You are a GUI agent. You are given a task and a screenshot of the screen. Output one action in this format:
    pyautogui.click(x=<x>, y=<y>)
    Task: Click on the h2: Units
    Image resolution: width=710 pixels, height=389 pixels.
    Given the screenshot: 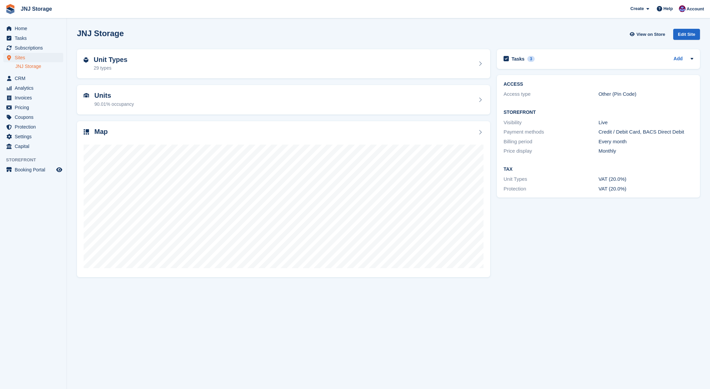 What is the action you would take?
    pyautogui.click(x=114, y=95)
    